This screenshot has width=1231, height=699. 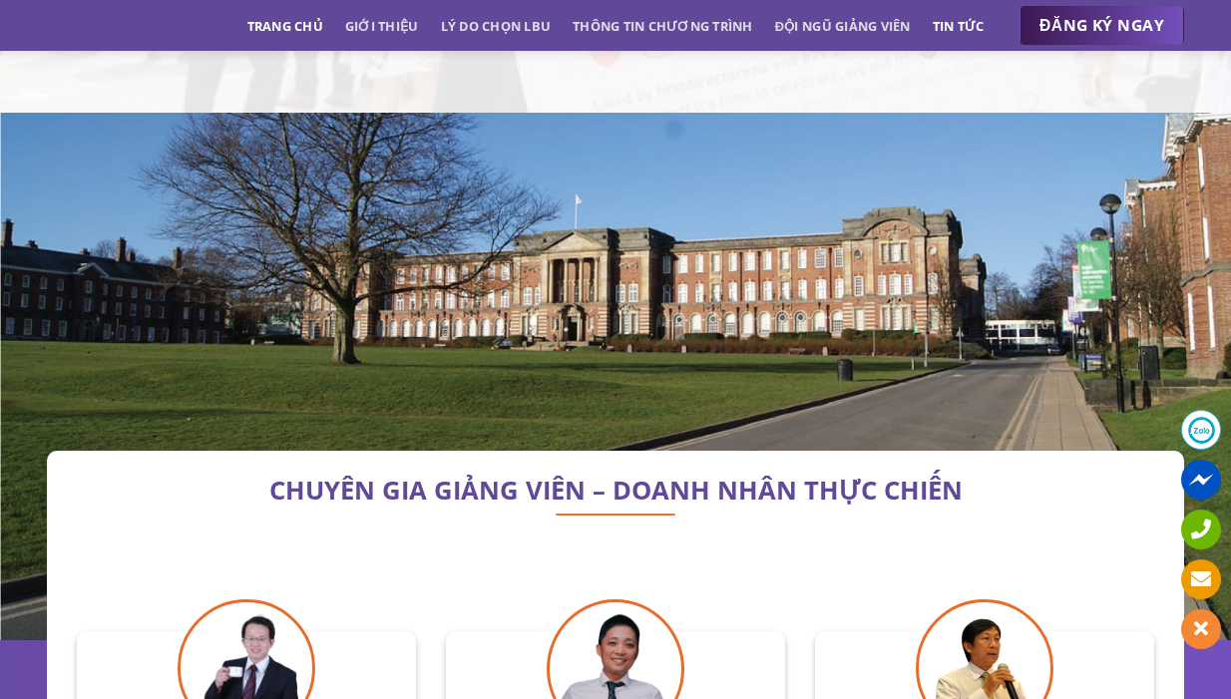 I want to click on img: line-lbu.jpg, so click(x=616, y=515).